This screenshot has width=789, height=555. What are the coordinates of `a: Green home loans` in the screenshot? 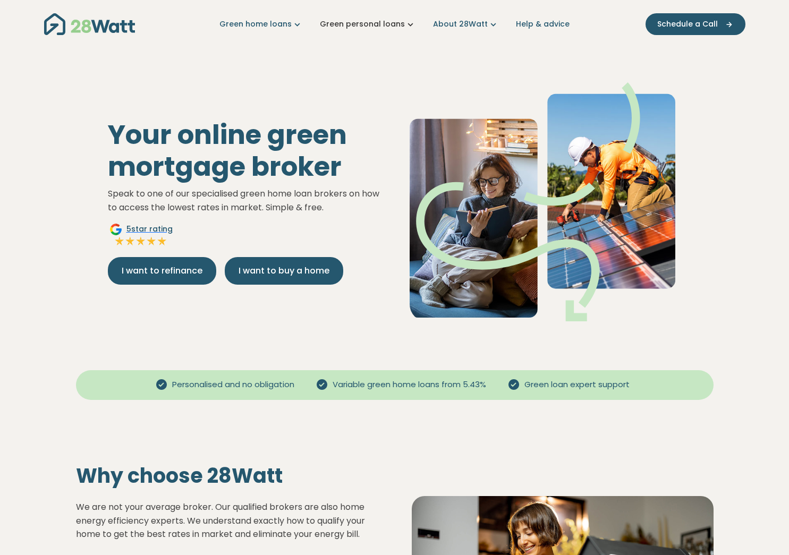 It's located at (261, 24).